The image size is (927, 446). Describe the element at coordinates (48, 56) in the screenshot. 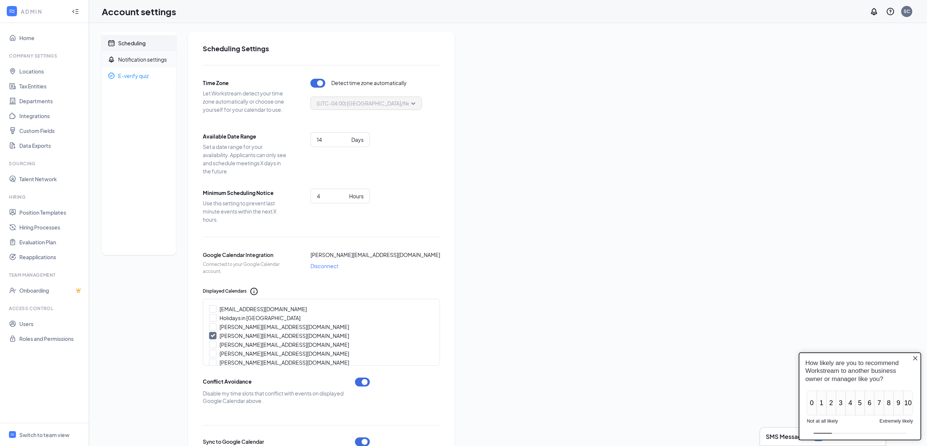

I see `button: 3` at that location.